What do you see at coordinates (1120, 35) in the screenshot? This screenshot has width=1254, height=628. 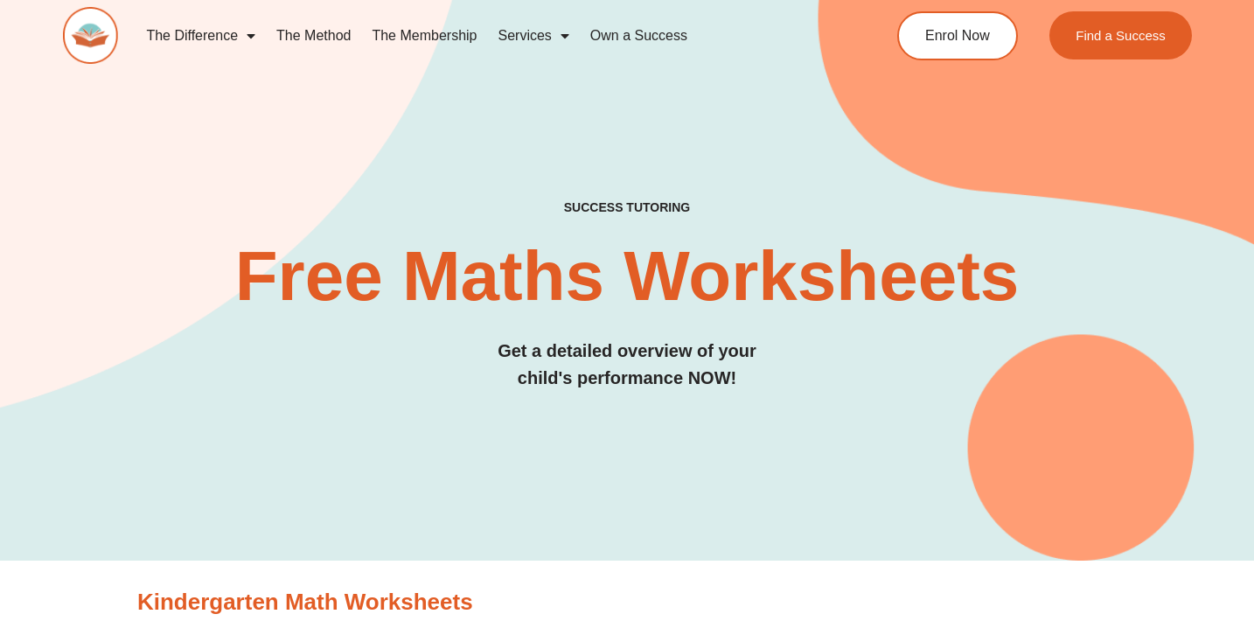 I see `a: Find a Success` at bounding box center [1120, 35].